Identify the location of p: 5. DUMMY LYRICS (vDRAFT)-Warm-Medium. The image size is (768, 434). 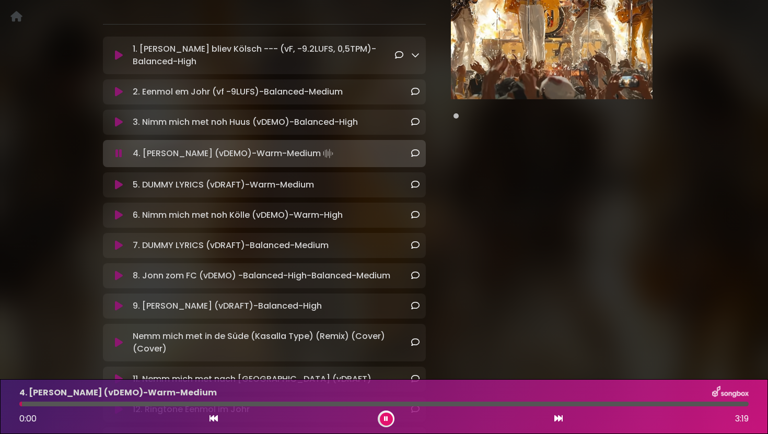
(223, 185).